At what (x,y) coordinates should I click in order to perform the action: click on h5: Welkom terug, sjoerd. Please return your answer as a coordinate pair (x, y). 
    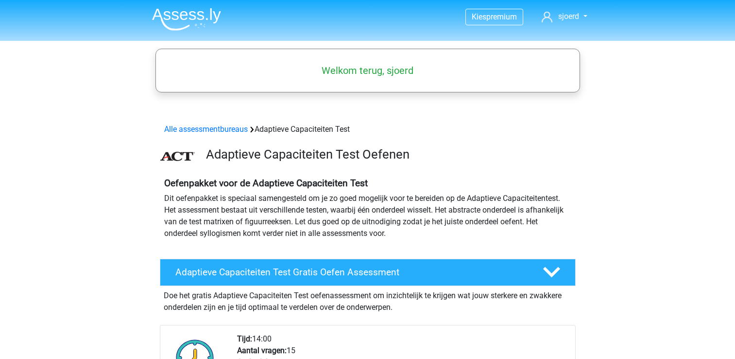
    Looking at the image, I should click on (368, 70).